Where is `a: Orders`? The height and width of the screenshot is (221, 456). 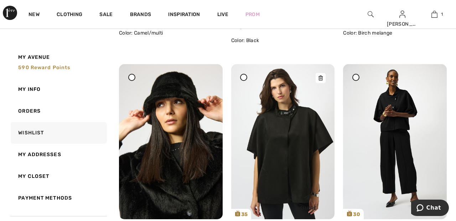 a: Orders is located at coordinates (58, 111).